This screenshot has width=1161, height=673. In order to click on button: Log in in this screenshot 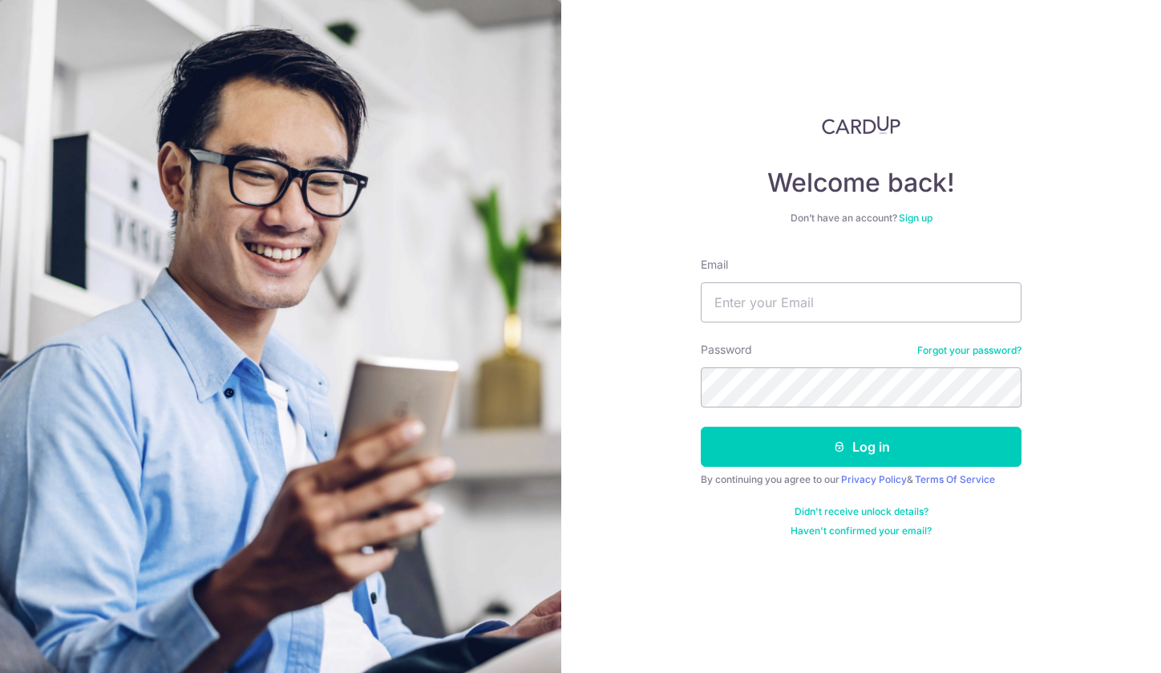, I will do `click(861, 447)`.